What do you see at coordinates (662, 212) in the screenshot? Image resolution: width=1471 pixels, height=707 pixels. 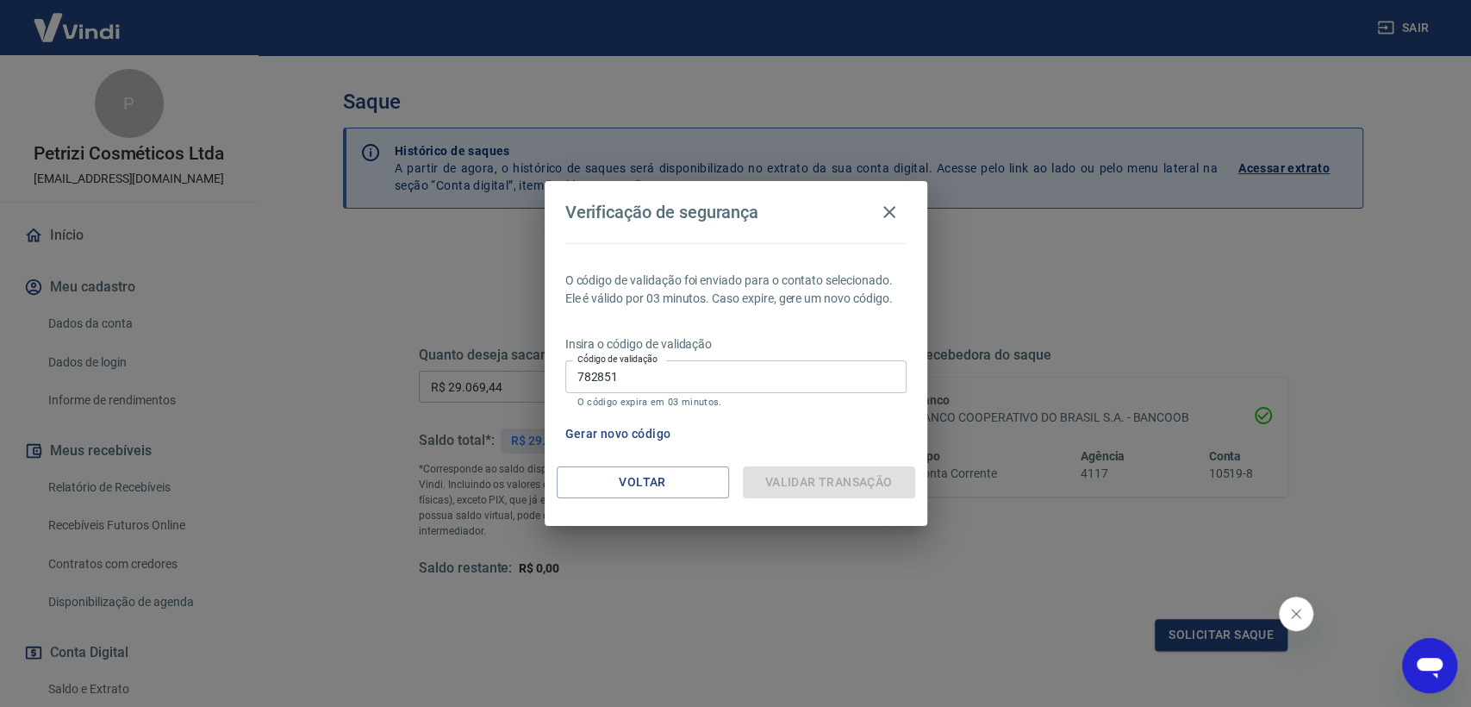 I see `h4: Verificação de segurança` at bounding box center [662, 212].